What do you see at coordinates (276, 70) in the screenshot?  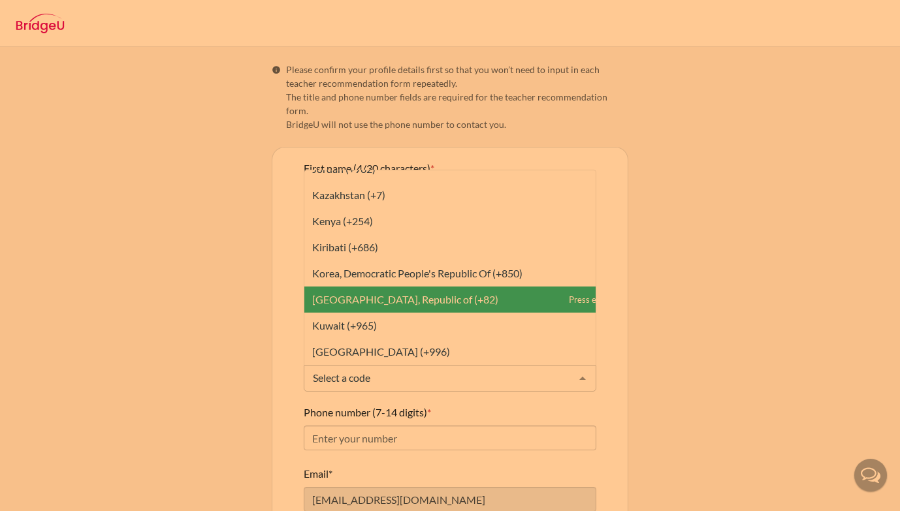 I see `span: Info` at bounding box center [276, 70].